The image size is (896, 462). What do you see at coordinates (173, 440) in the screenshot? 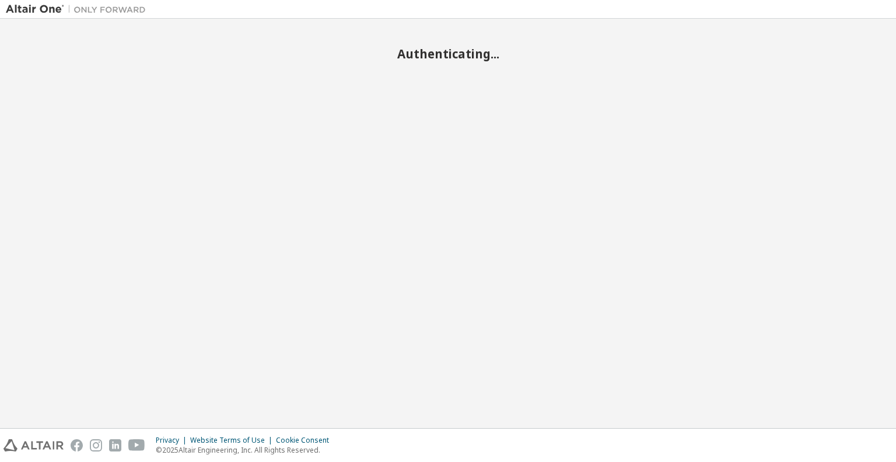
I see `div: Privacy` at bounding box center [173, 440].